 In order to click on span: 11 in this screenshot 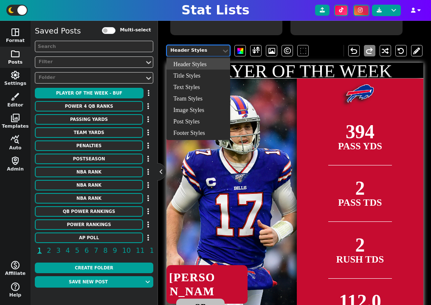, I will do `click(140, 251)`.